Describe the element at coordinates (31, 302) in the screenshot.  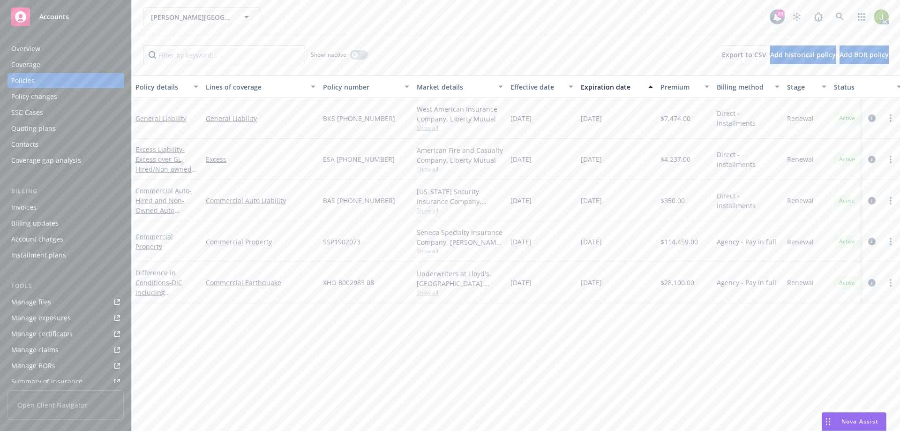
I see `div: Manage files` at that location.